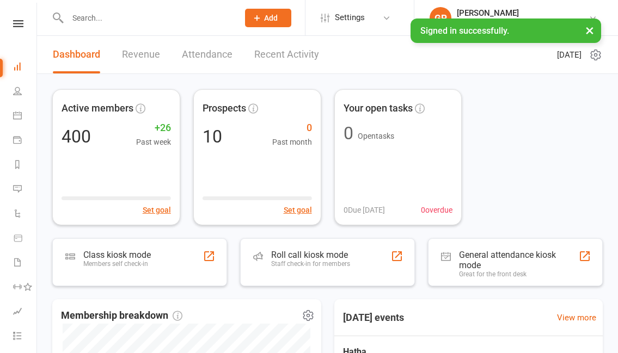 The width and height of the screenshot is (618, 353). I want to click on span: +26, so click(153, 128).